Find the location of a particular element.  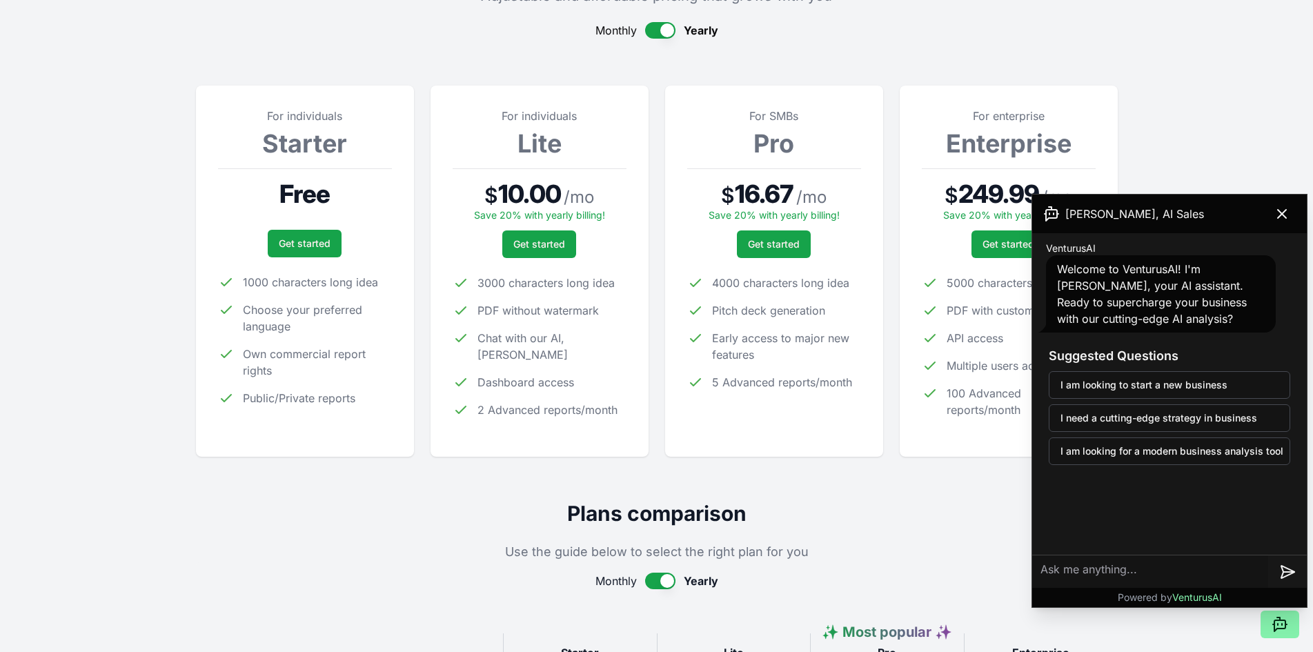

h3: Pro is located at coordinates (774, 144).